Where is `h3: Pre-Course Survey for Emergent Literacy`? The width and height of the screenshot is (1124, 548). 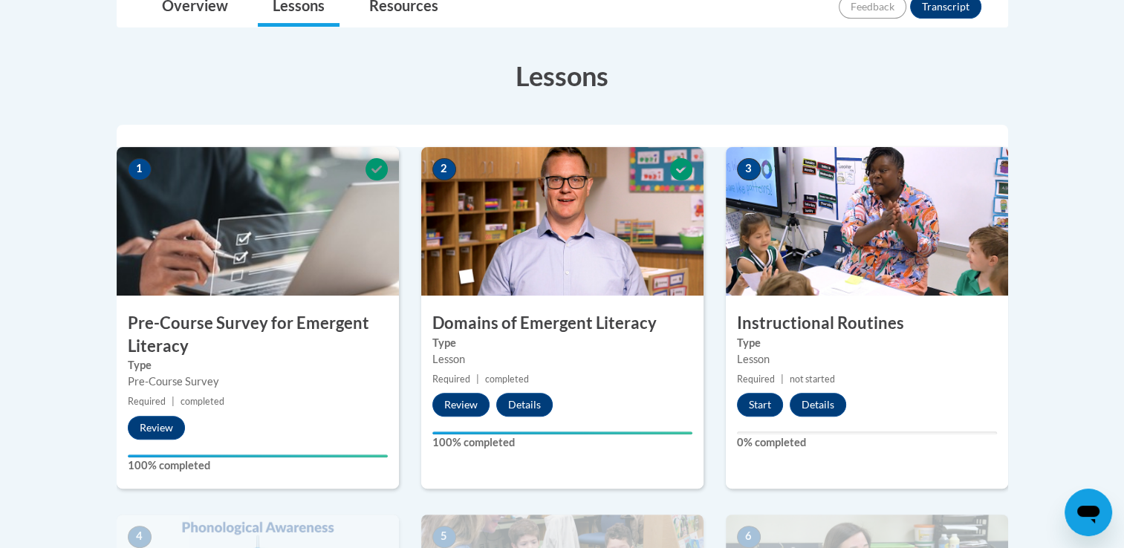 h3: Pre-Course Survey for Emergent Literacy is located at coordinates (258, 335).